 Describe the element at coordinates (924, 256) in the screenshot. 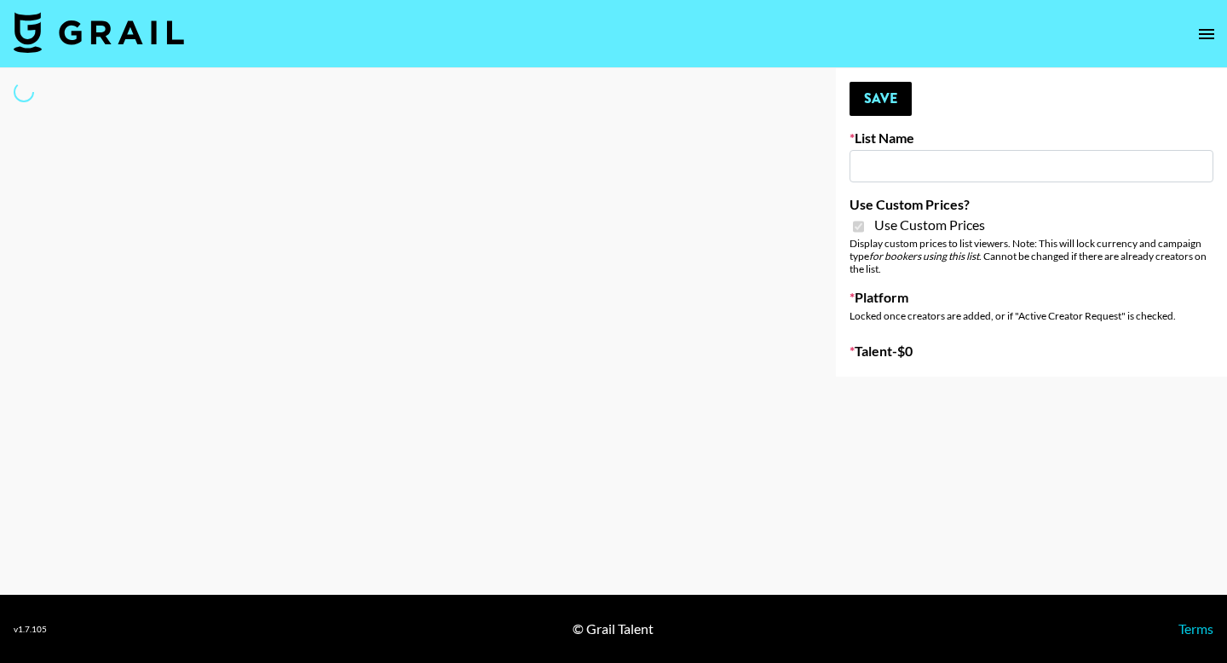

I see `em: for bookers using this list` at that location.